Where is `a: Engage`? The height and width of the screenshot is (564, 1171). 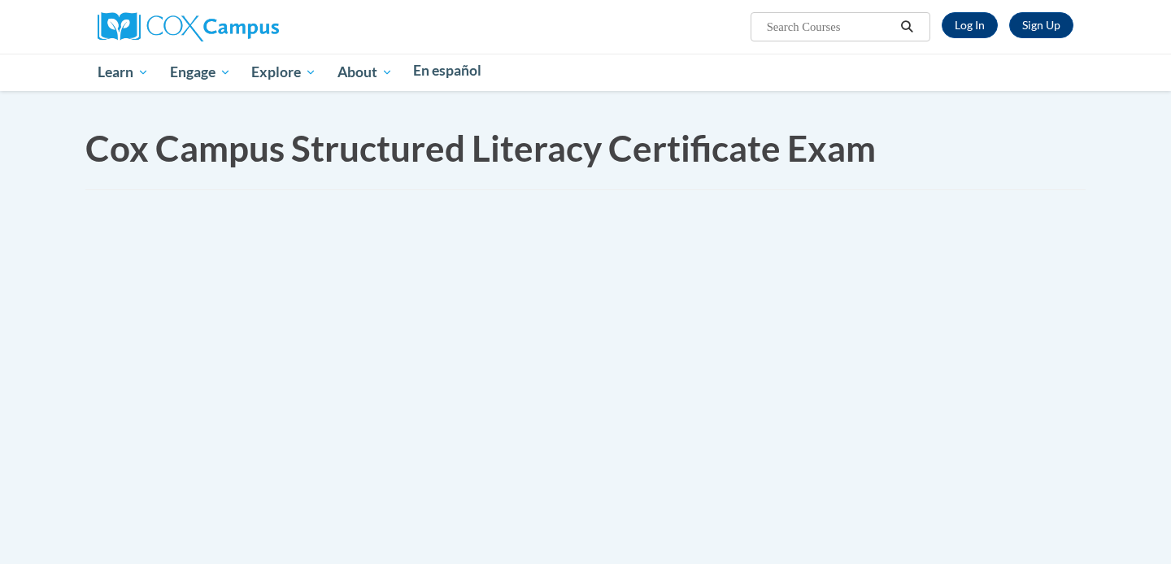 a: Engage is located at coordinates (200, 72).